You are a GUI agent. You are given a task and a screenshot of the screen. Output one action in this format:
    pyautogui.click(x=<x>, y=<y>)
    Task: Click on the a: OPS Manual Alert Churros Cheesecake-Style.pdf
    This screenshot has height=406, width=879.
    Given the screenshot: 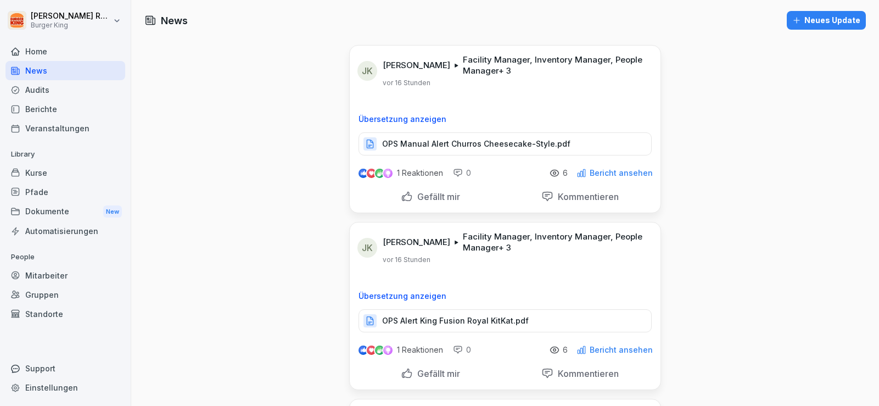 What is the action you would take?
    pyautogui.click(x=505, y=147)
    